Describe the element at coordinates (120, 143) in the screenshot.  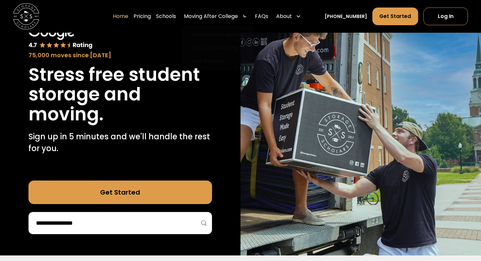
I see `p: Sign up in 5 minutes and we'll handle the rest for you.` at that location.